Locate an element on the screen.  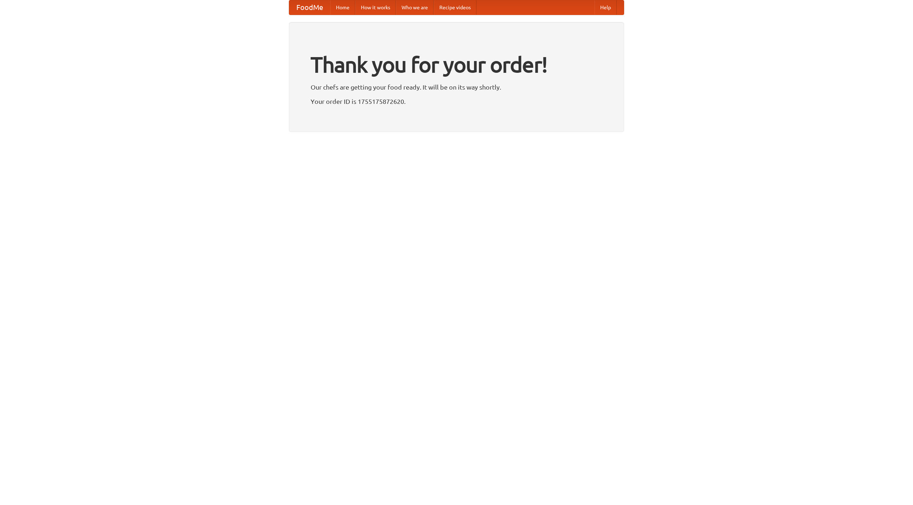
a: Home is located at coordinates (343, 7).